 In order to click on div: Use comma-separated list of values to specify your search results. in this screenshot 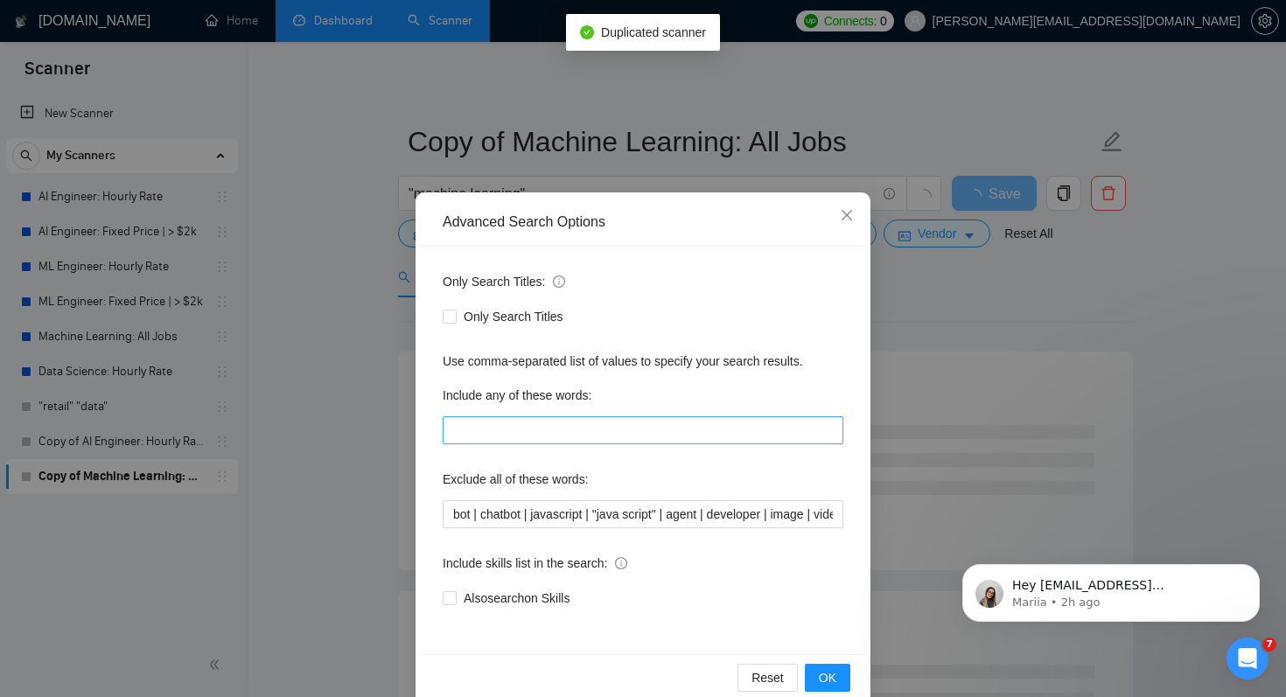, I will do `click(643, 361)`.